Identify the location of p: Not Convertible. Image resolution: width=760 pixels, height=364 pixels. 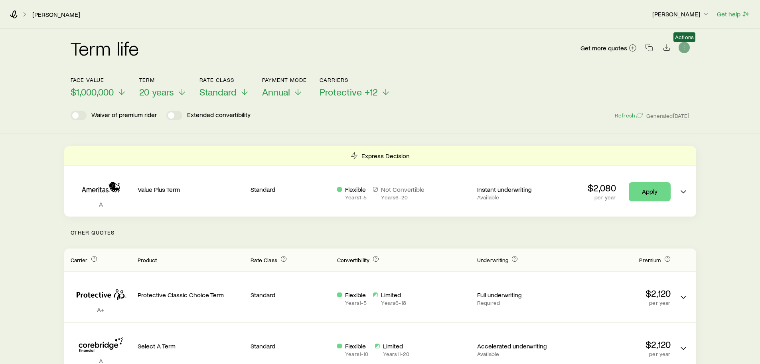
(403, 189).